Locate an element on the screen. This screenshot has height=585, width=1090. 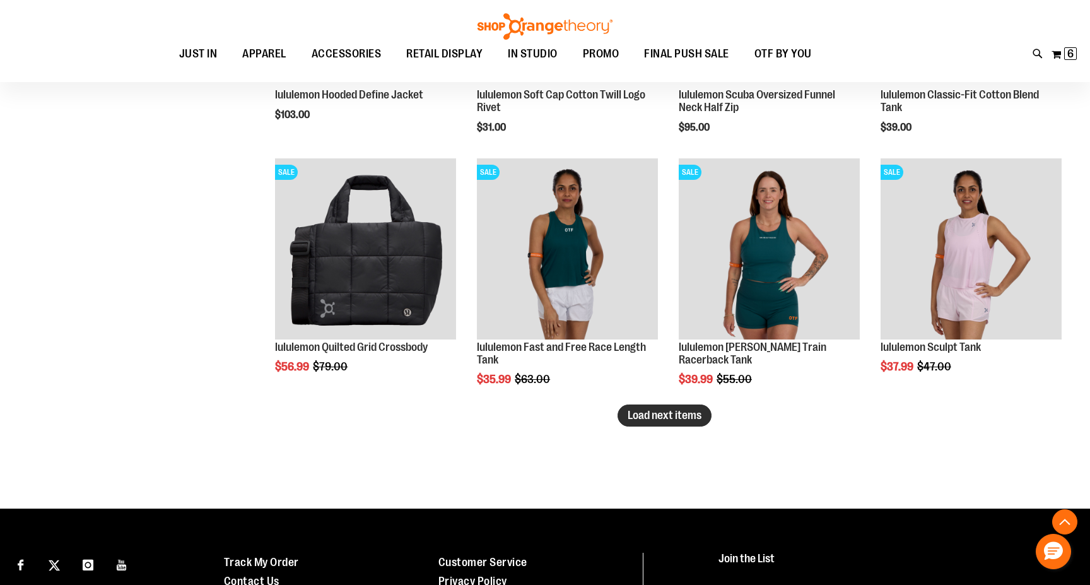
a: Customer Service is located at coordinates (482, 562).